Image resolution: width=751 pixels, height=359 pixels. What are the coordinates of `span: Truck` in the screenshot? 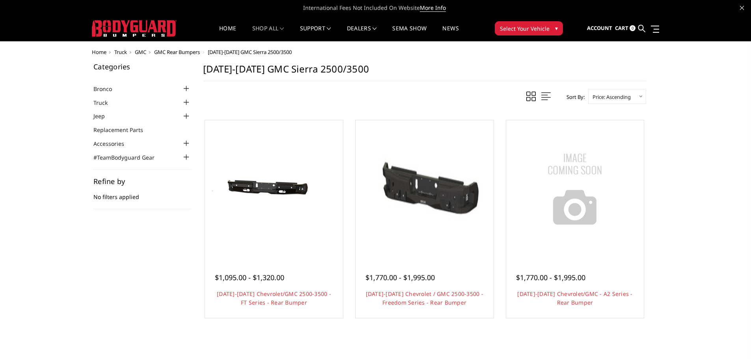 It's located at (121, 52).